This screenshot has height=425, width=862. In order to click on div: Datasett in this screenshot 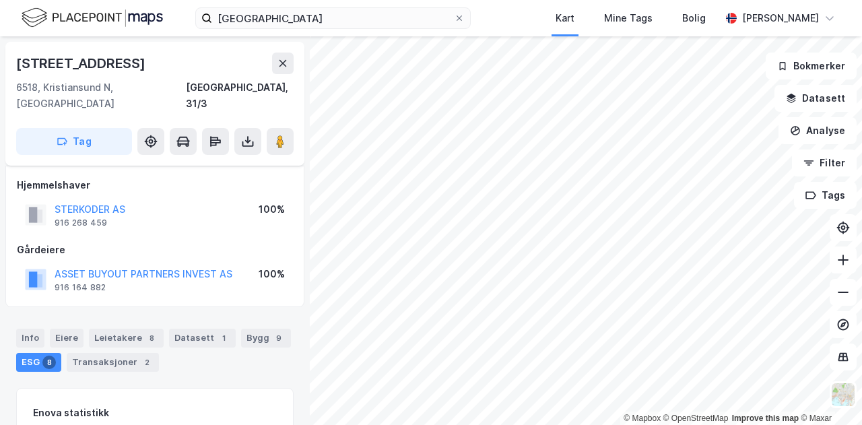, I will do `click(202, 338)`.